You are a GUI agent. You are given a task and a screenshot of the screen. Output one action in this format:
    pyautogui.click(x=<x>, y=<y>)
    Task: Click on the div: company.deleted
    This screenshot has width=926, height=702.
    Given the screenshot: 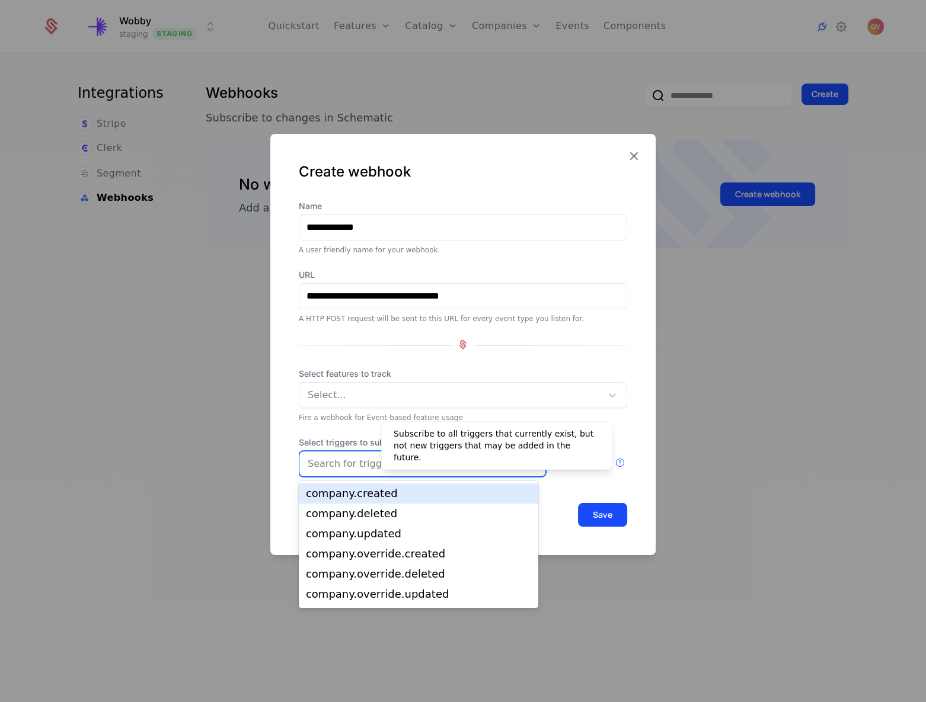 What is the action you would take?
    pyautogui.click(x=418, y=514)
    